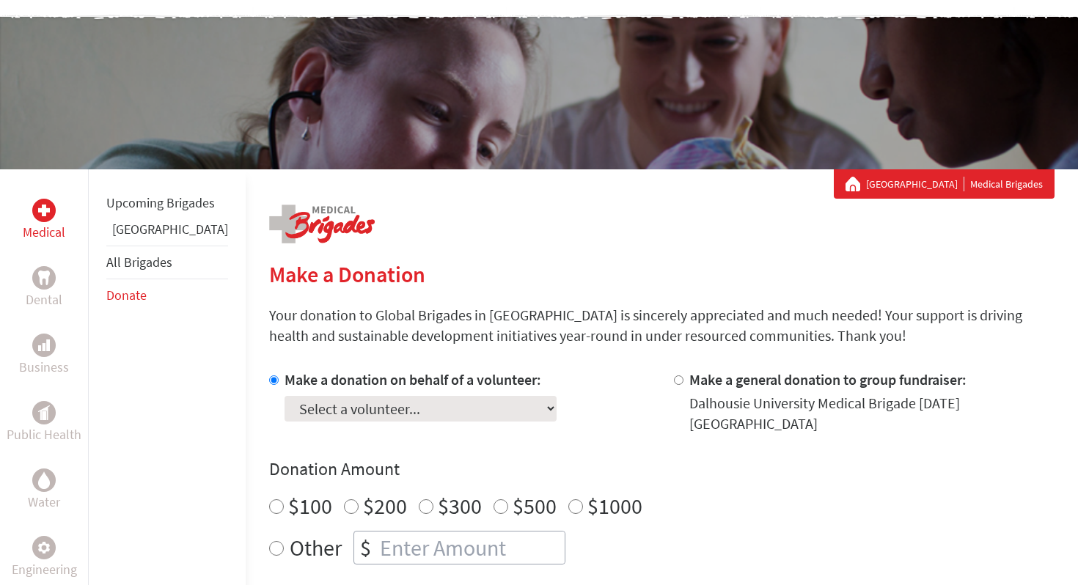  Describe the element at coordinates (44, 346) in the screenshot. I see `img: Business` at that location.